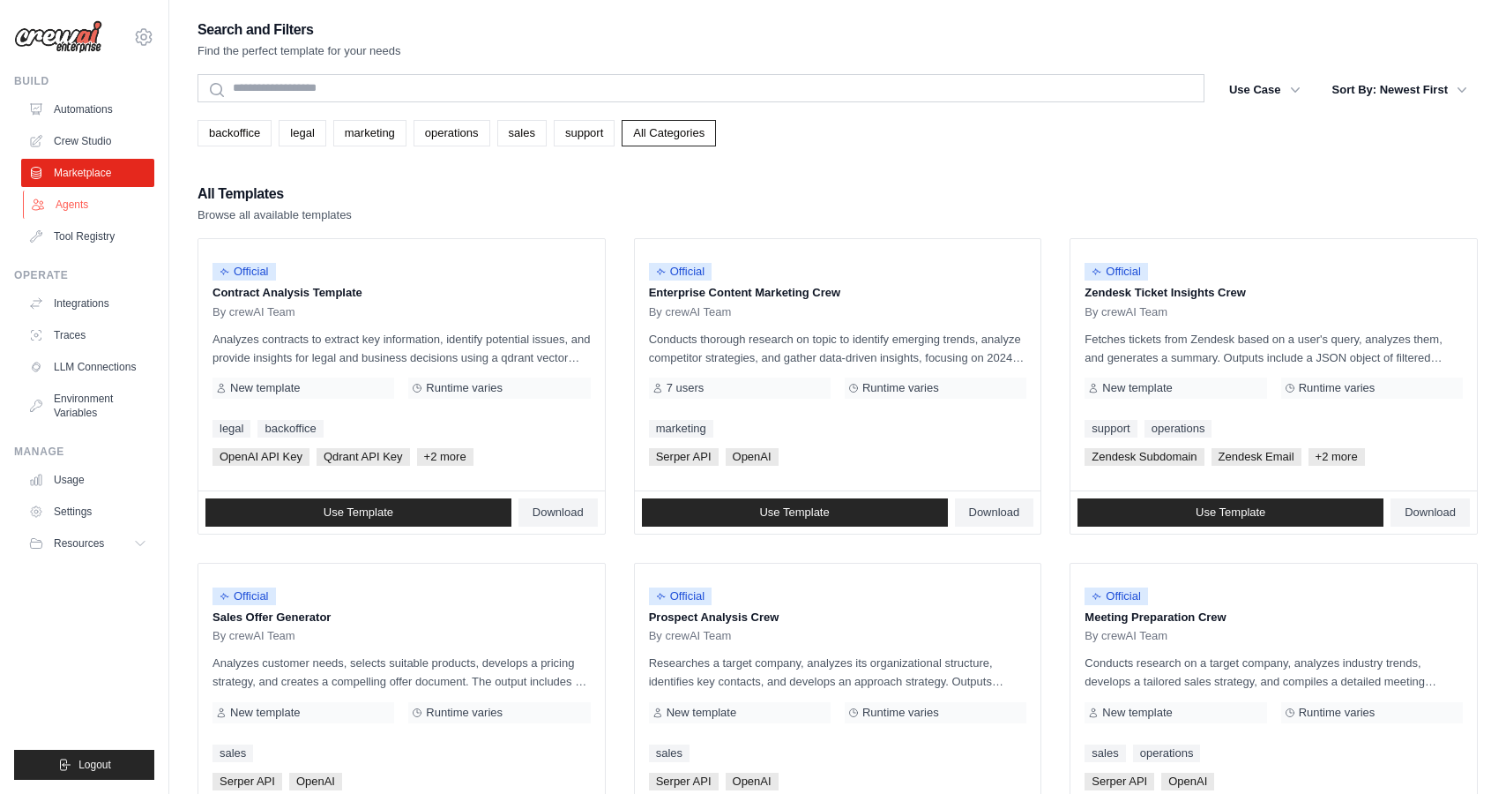 The height and width of the screenshot is (794, 1506). What do you see at coordinates (84, 764) in the screenshot?
I see `button: Logout` at bounding box center [84, 764].